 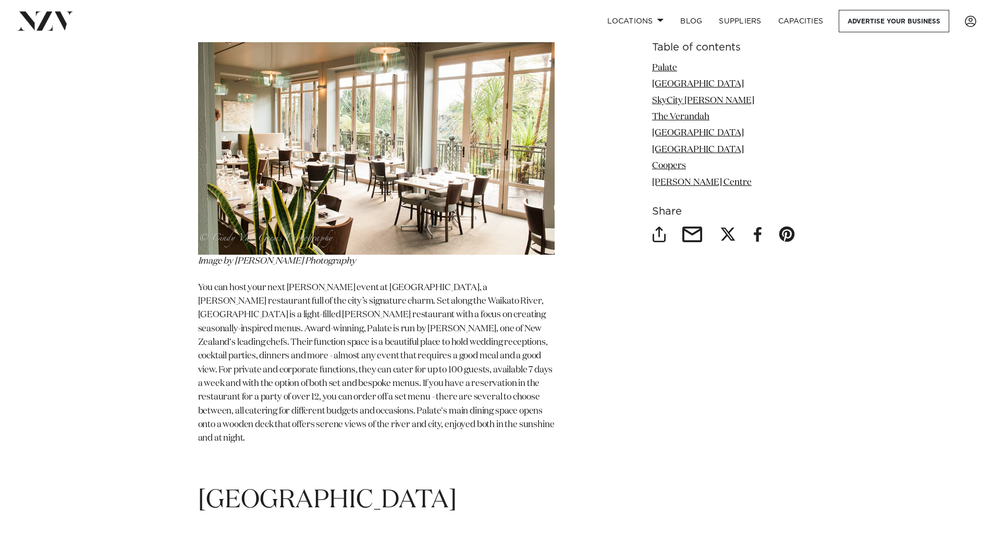 I want to click on a: Locations, so click(x=635, y=21).